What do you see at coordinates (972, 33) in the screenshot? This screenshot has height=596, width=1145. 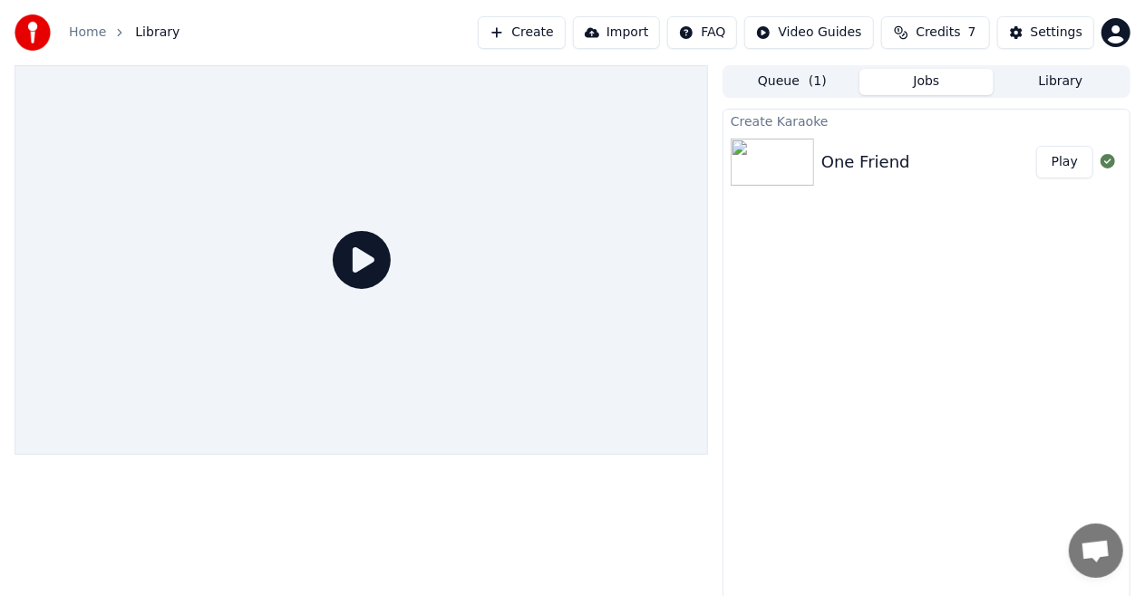 I see `span: 7` at bounding box center [972, 33].